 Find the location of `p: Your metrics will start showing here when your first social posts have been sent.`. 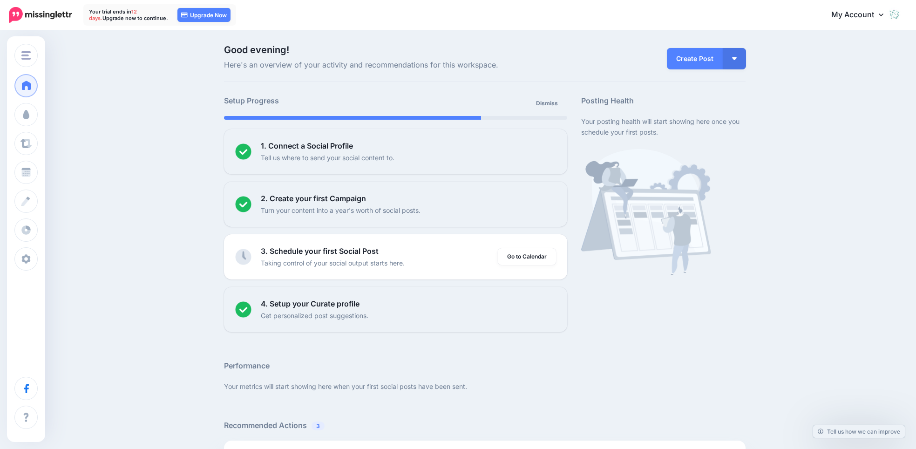

p: Your metrics will start showing here when your first social posts have been sent. is located at coordinates (485, 386).